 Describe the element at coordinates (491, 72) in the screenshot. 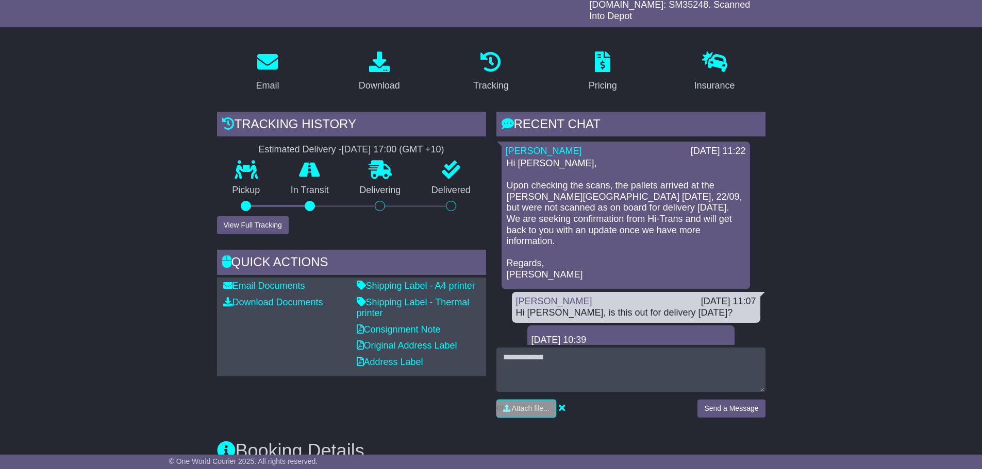

I see `a: Tracking` at that location.